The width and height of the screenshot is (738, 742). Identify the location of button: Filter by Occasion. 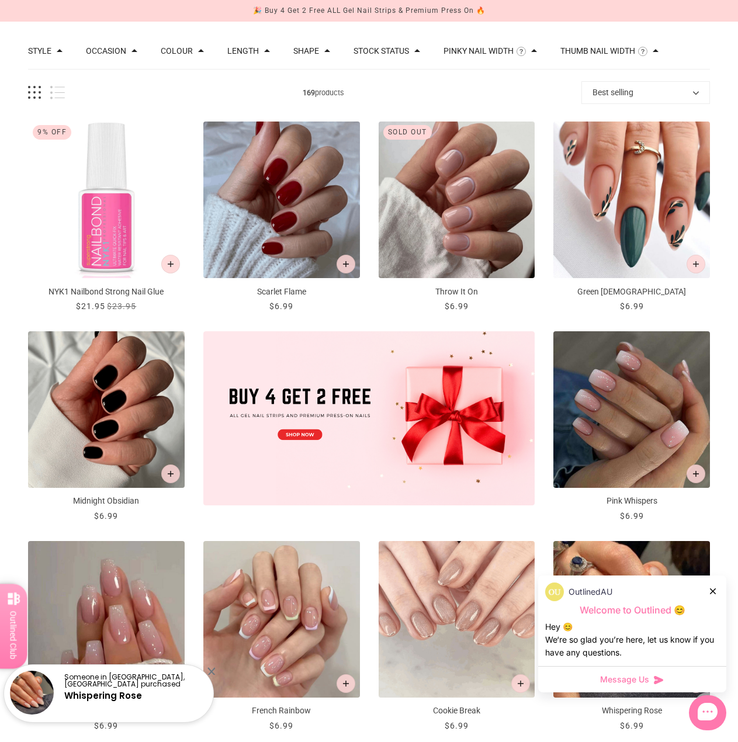
(106, 51).